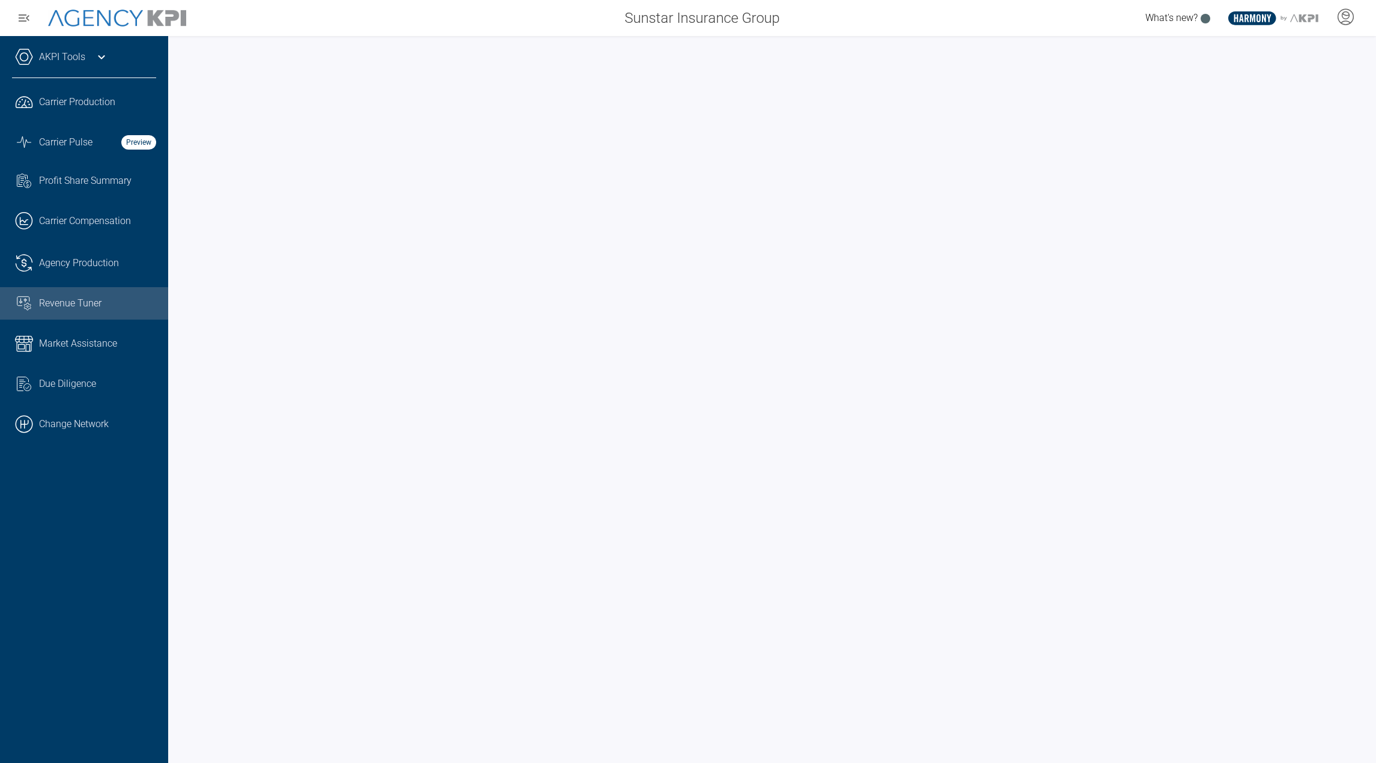  I want to click on span: Carrier Pulse, so click(65, 142).